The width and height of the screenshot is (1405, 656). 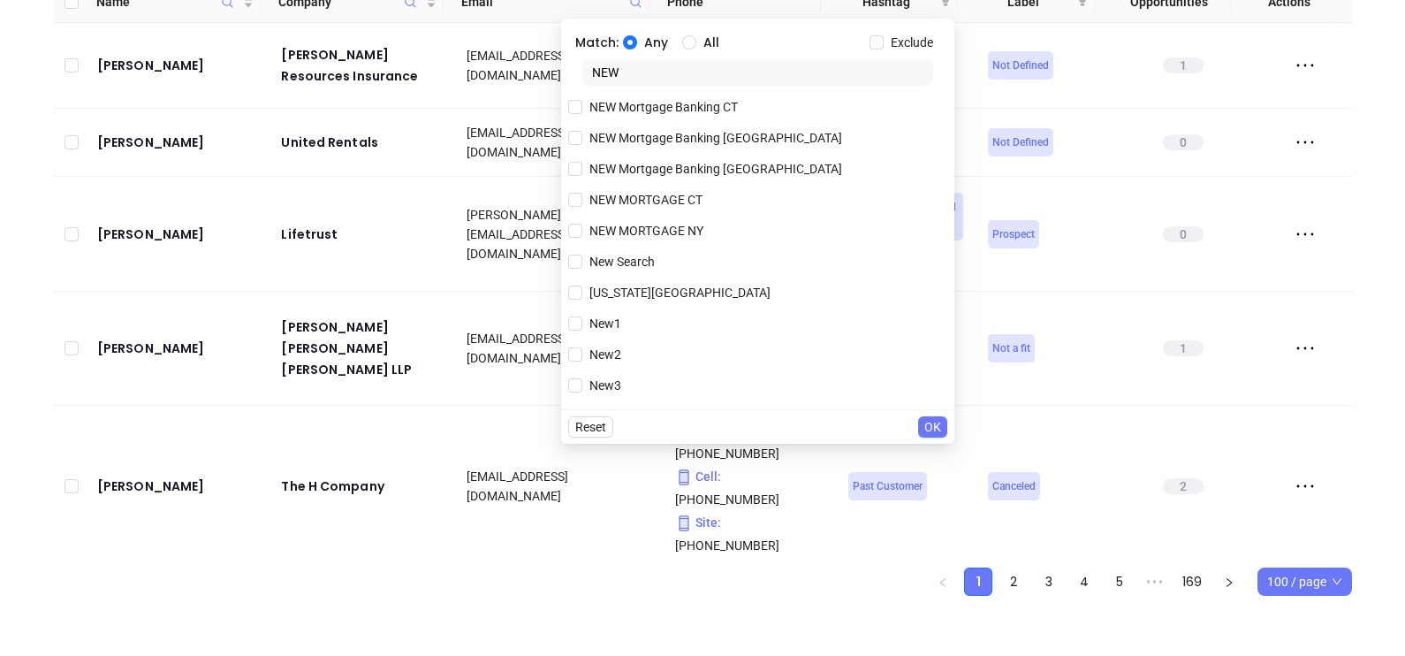 I want to click on a: 4, so click(x=1085, y=582).